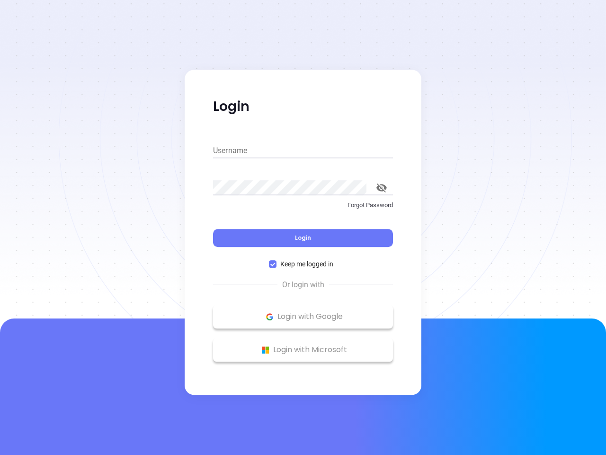  What do you see at coordinates (303, 316) in the screenshot?
I see `p: Login with Google` at bounding box center [303, 316].